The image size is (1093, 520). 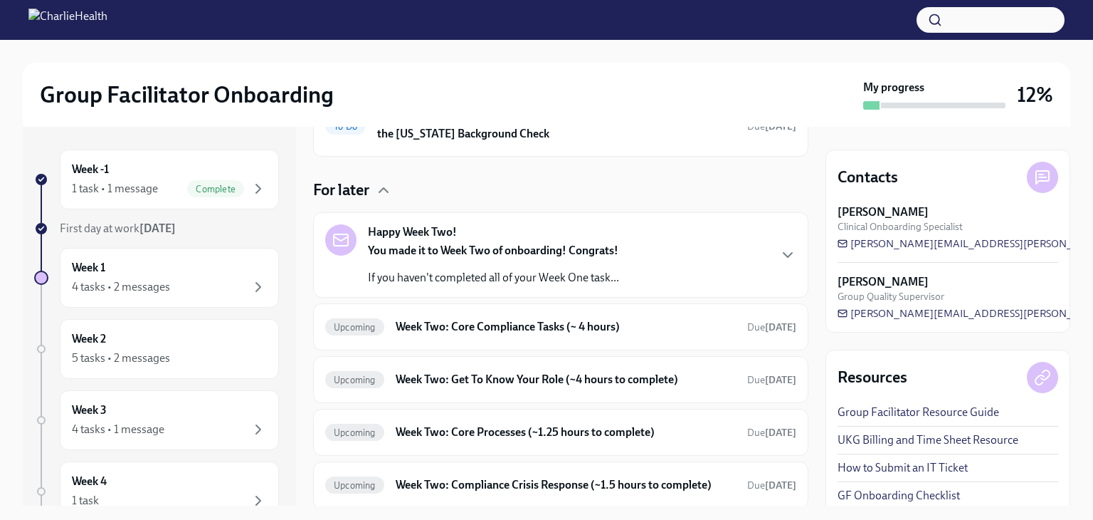 What do you see at coordinates (928, 440) in the screenshot?
I see `a: UKG Billing and Time Sheet Resource` at bounding box center [928, 440].